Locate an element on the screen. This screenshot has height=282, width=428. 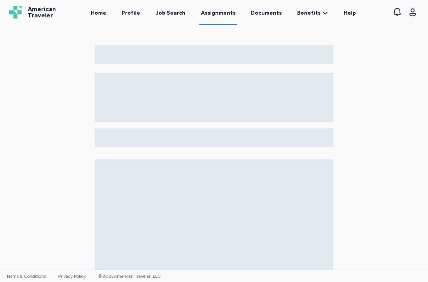
span: American Traveler is located at coordinates (42, 12).